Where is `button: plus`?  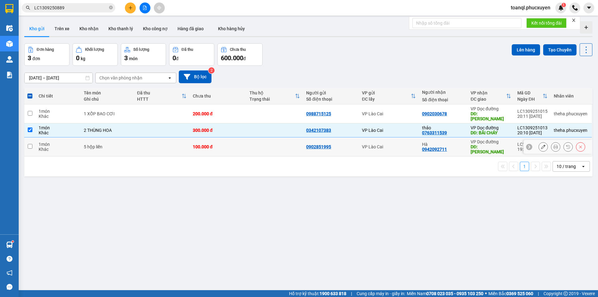 button: plus is located at coordinates (130, 8).